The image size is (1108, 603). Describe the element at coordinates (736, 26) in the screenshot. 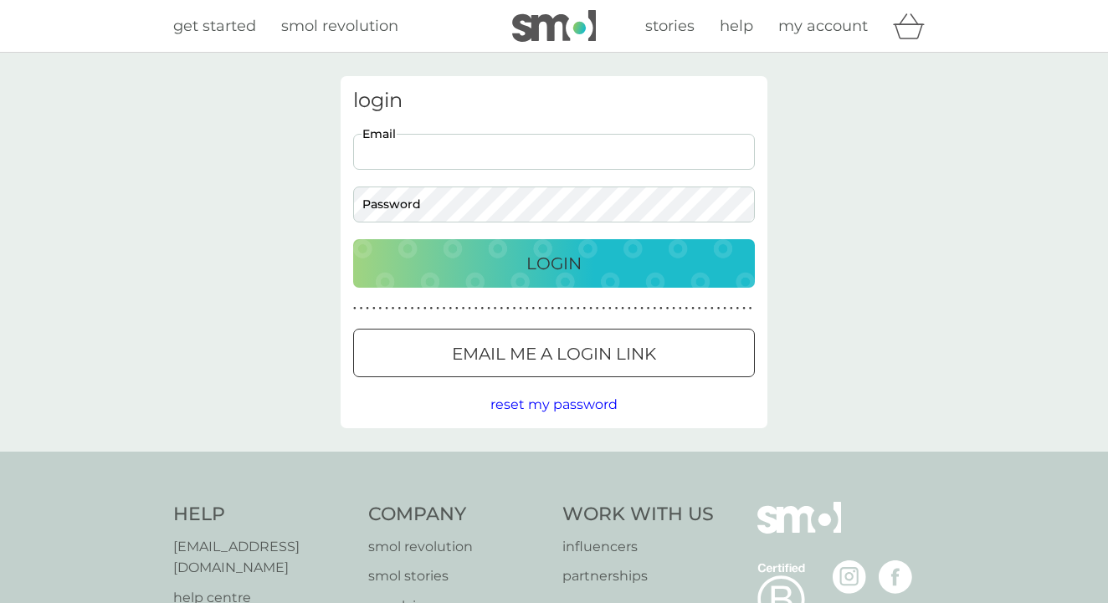

I see `a: help` at that location.